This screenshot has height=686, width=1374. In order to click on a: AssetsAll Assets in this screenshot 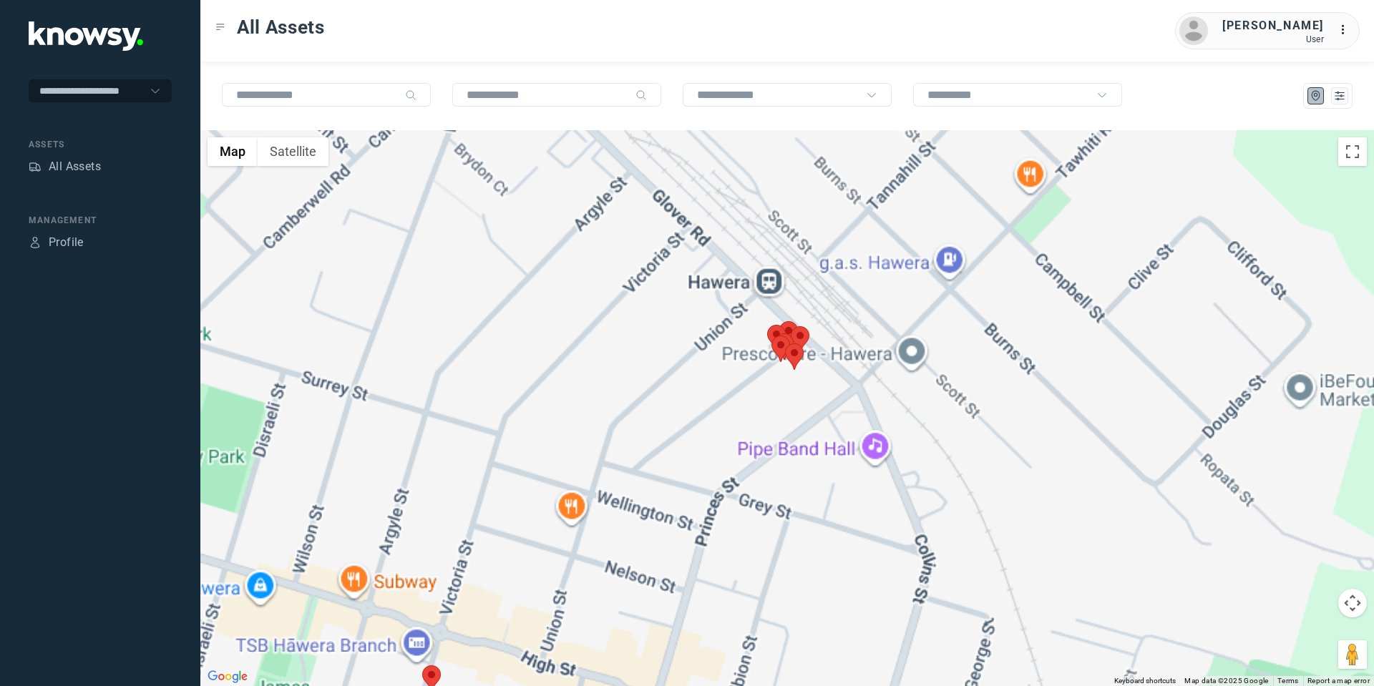, I will do `click(64, 167)`.